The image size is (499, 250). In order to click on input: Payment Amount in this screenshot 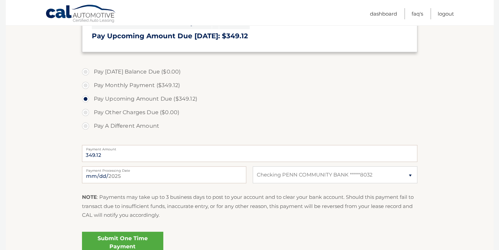, I will do `click(250, 153)`.